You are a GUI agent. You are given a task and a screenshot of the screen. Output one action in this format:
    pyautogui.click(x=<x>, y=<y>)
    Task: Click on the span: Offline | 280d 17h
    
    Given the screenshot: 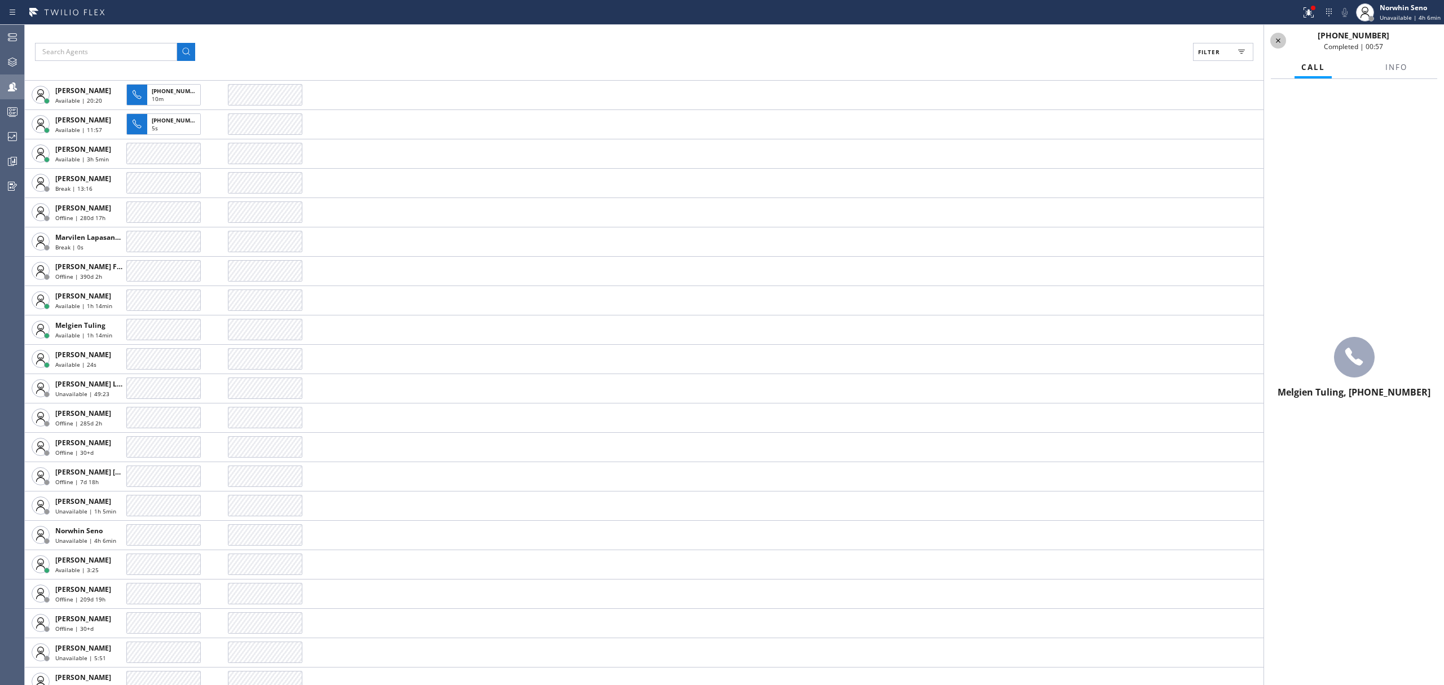 What is the action you would take?
    pyautogui.click(x=80, y=218)
    